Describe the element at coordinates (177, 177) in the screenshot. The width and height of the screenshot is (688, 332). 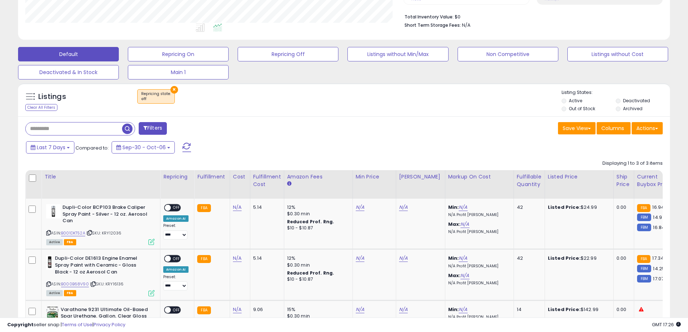
I see `div: Repricing` at that location.